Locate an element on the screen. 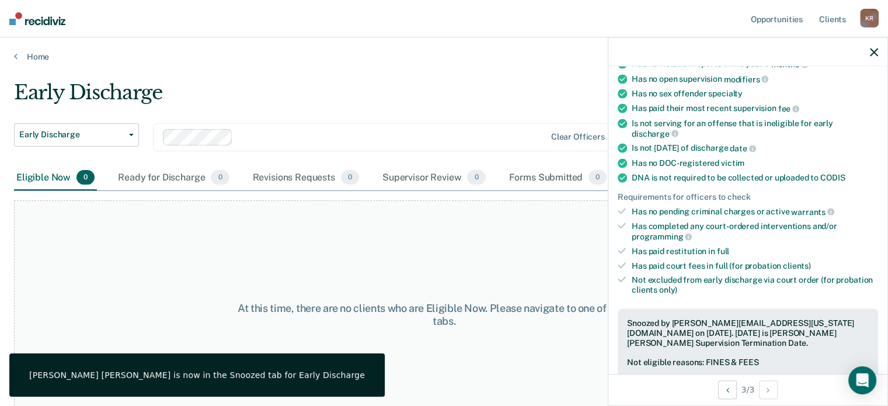 This screenshot has height=406, width=888. div: Revisions Requests is located at coordinates (306, 178).